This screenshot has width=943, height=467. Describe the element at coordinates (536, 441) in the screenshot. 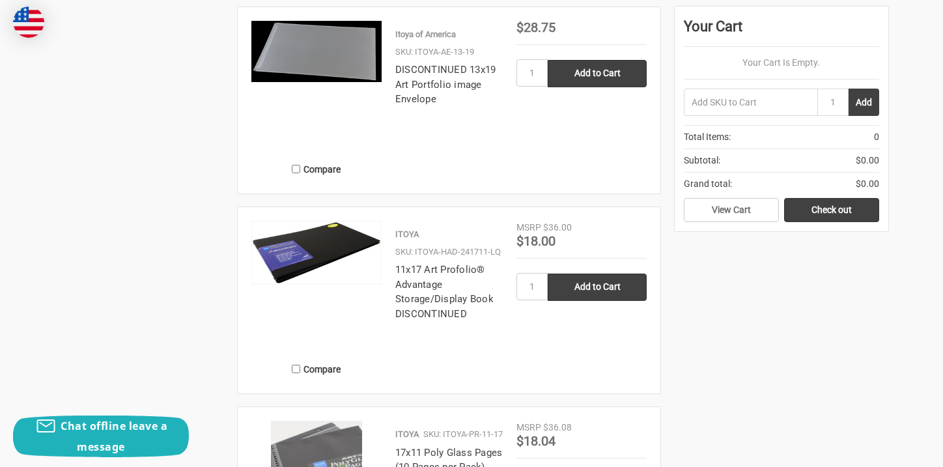

I see `span: $18.04` at that location.